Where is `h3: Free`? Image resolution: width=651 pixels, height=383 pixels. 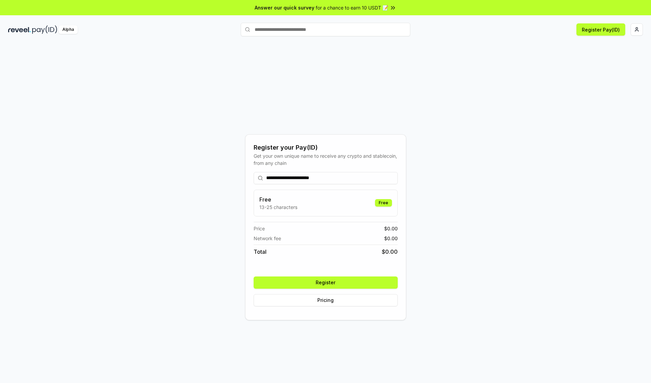
h3: Free is located at coordinates (279, 200).